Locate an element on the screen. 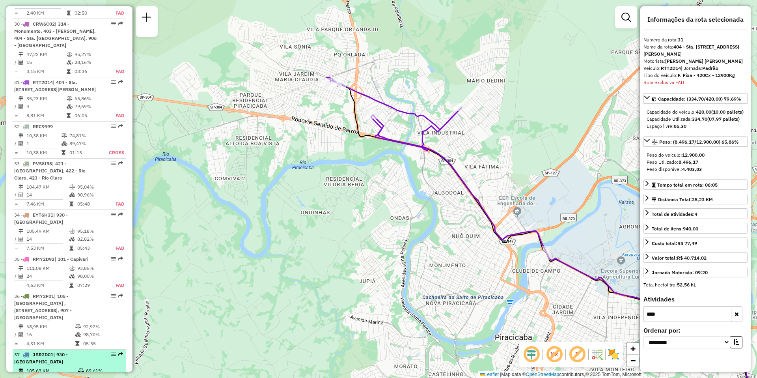  h4: Informações da rota selecionada is located at coordinates (696, 19).